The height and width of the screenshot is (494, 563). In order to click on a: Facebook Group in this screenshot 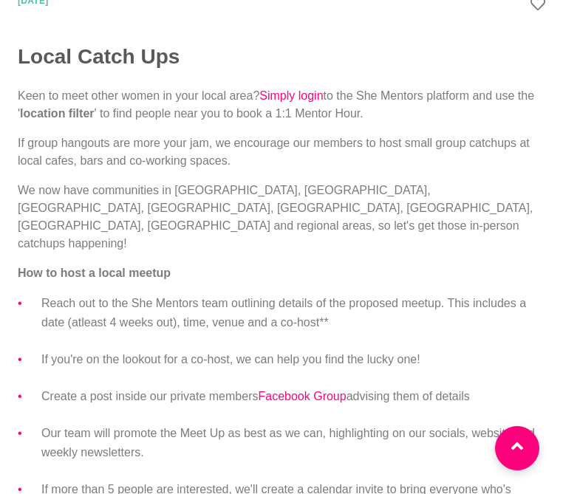, I will do `click(301, 396)`.